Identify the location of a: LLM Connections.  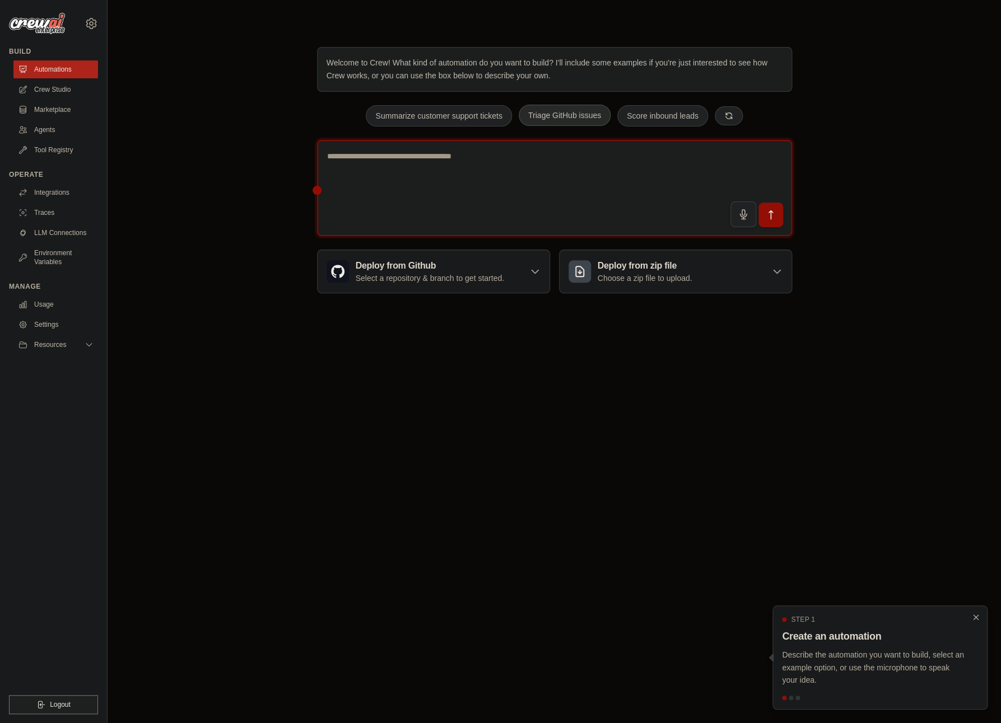
(55, 233).